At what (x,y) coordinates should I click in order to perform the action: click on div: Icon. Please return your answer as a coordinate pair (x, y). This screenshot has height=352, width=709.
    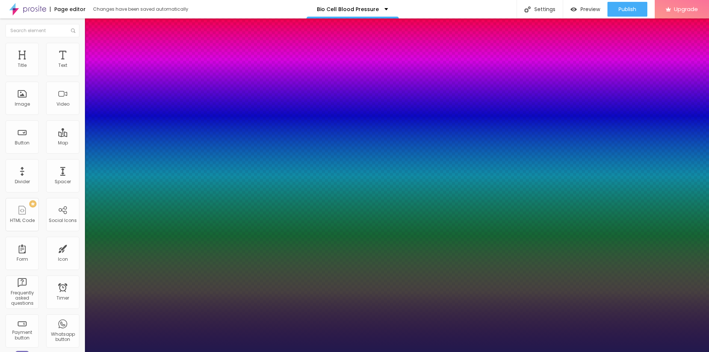
    Looking at the image, I should click on (63, 259).